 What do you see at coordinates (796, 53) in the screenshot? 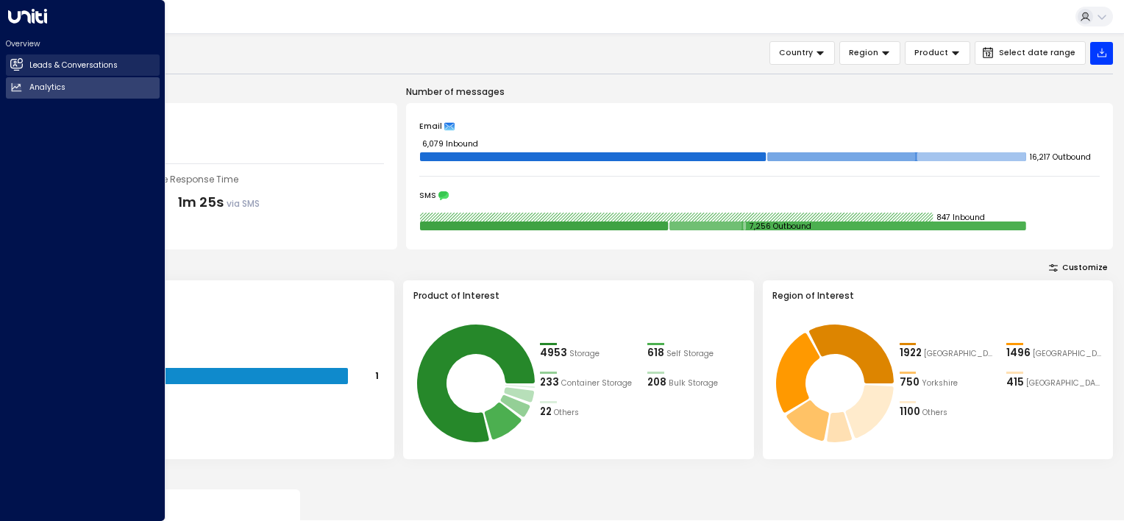
I see `span: Country` at bounding box center [796, 53].